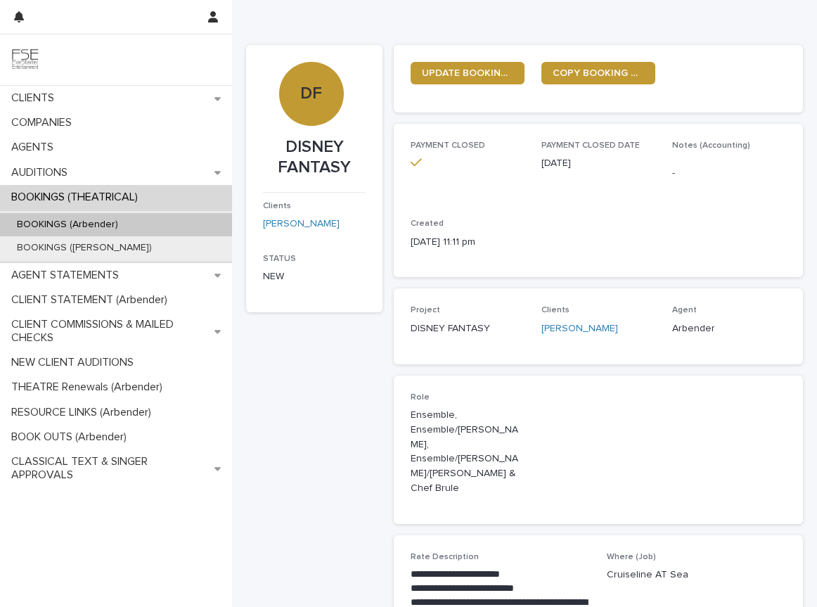 The height and width of the screenshot is (607, 817). What do you see at coordinates (599, 73) in the screenshot?
I see `span: COPY BOOKING SLIP` at bounding box center [599, 73].